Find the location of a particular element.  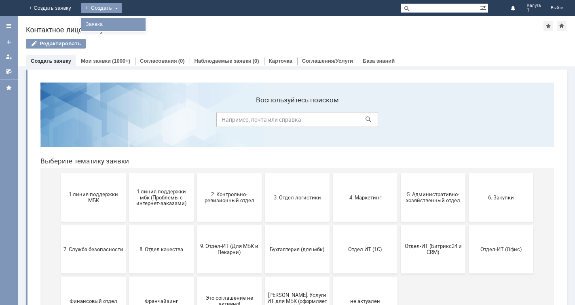

span: 3. Отдел логистики is located at coordinates (263, 121).